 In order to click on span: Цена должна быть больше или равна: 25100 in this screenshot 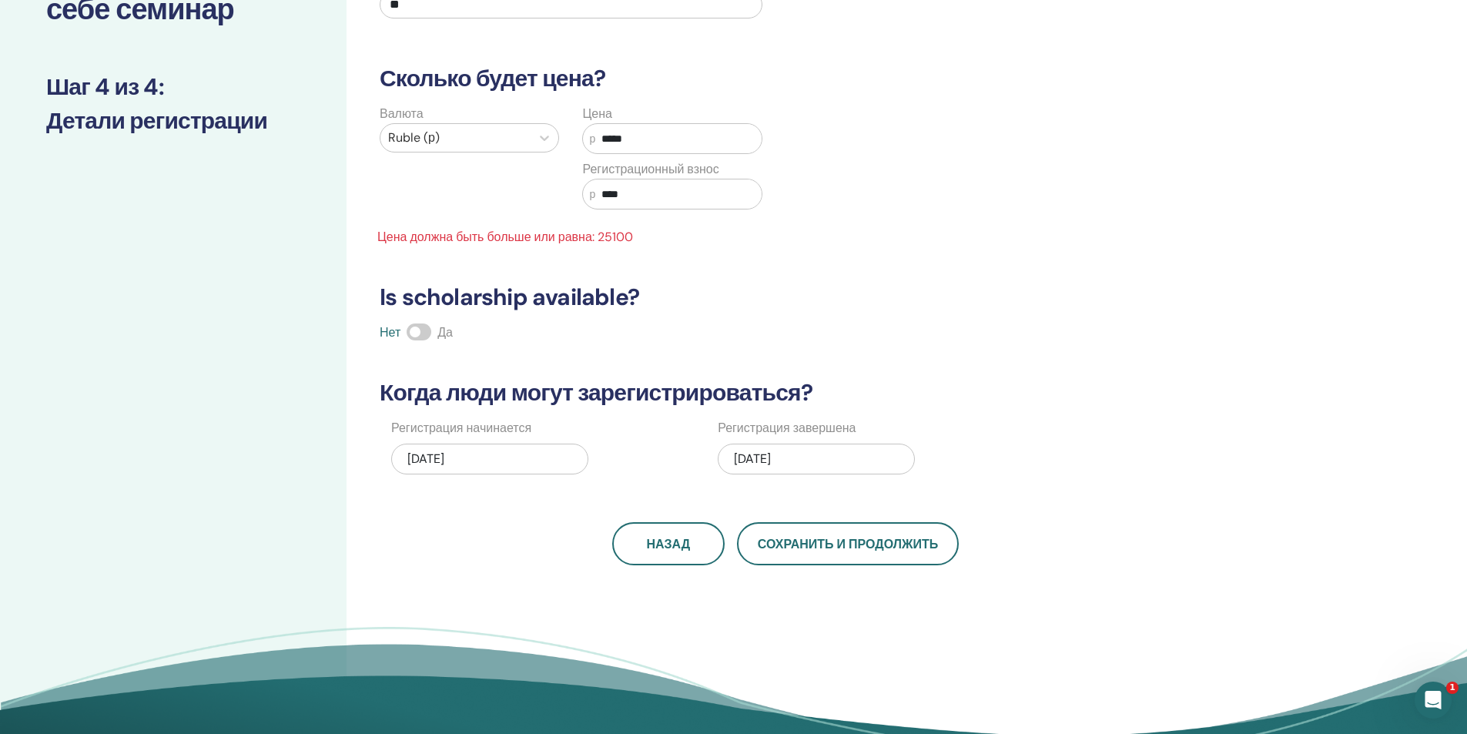, I will do `click(571, 237)`.